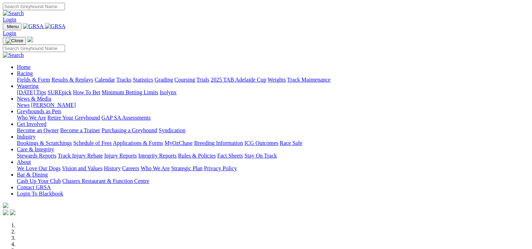 The image size is (532, 249). Describe the element at coordinates (23, 105) in the screenshot. I see `a: News` at that location.